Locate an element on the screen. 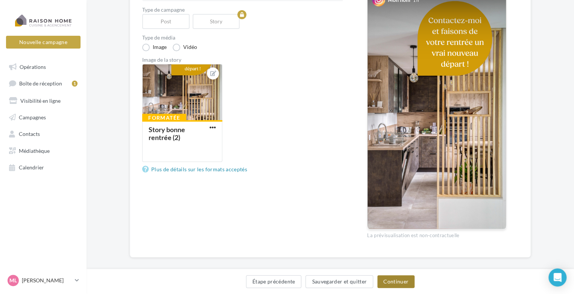 Image resolution: width=574 pixels, height=294 pixels. span: Visibilité en ligne is located at coordinates (40, 100).